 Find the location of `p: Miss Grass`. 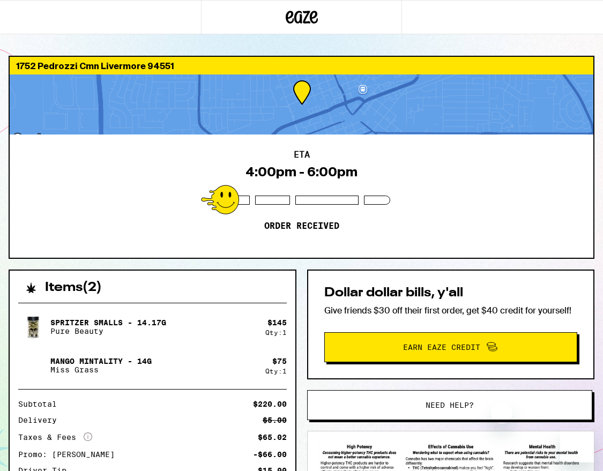

p: Miss Grass is located at coordinates (101, 370).